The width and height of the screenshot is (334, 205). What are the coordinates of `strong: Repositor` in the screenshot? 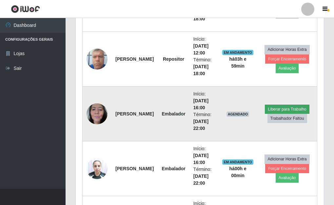 It's located at (174, 59).